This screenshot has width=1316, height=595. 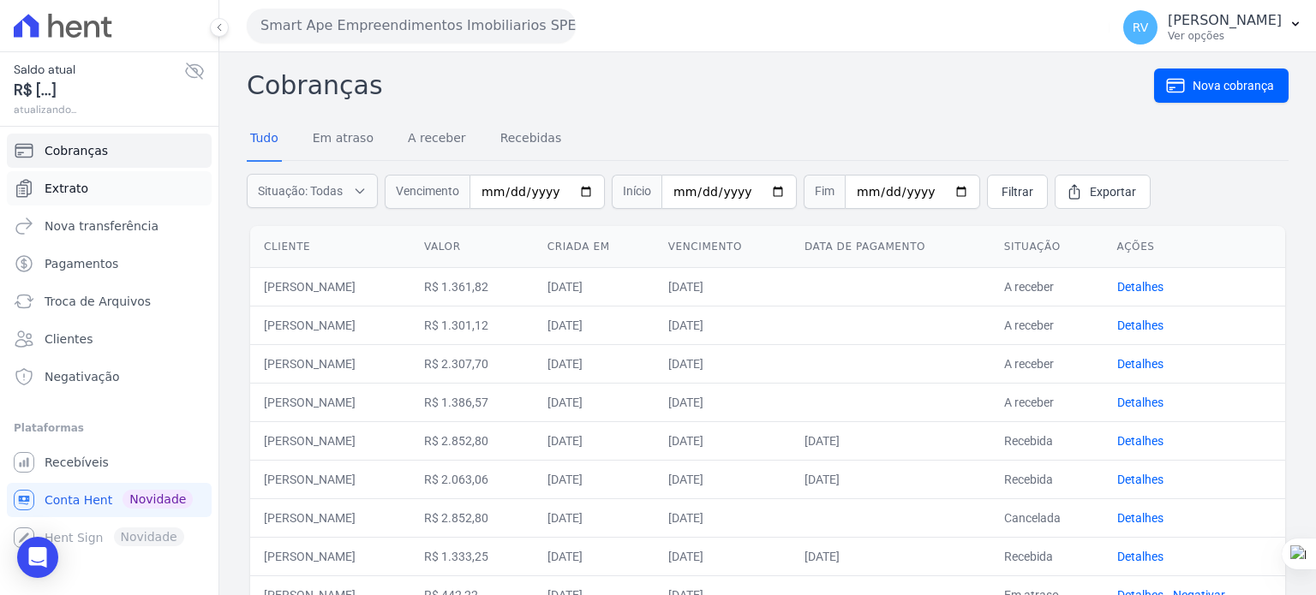 I want to click on a: Em atraso, so click(x=343, y=140).